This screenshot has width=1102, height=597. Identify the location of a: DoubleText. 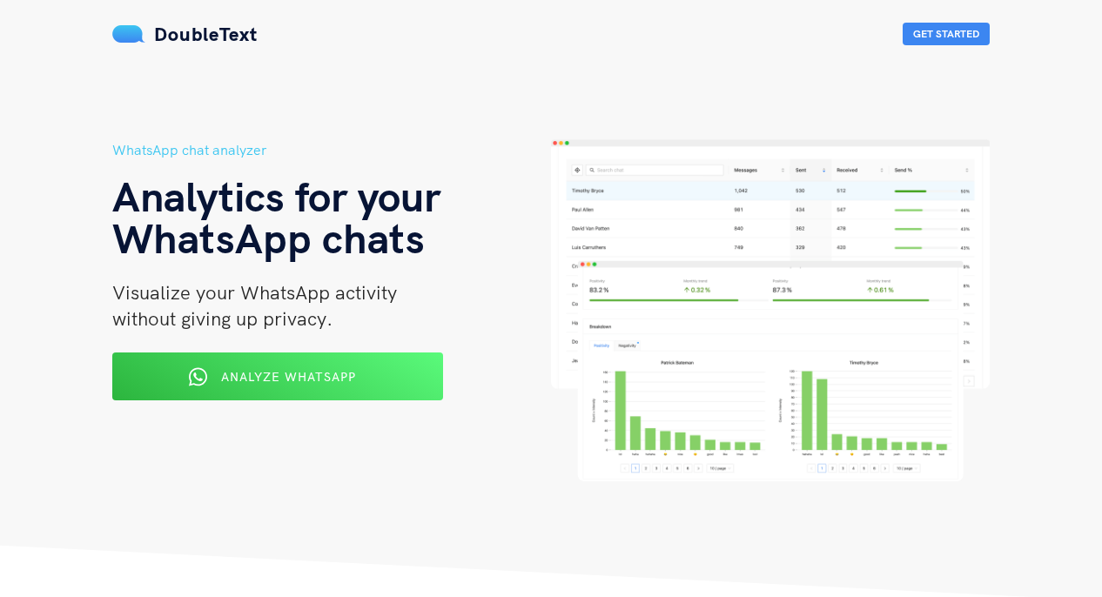
(185, 34).